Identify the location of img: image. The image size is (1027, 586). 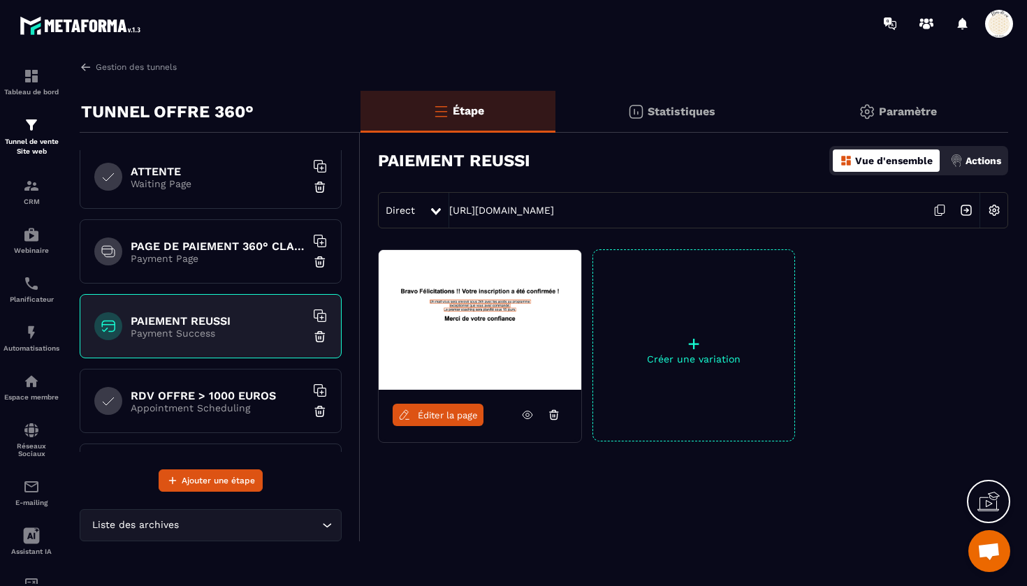
(480, 320).